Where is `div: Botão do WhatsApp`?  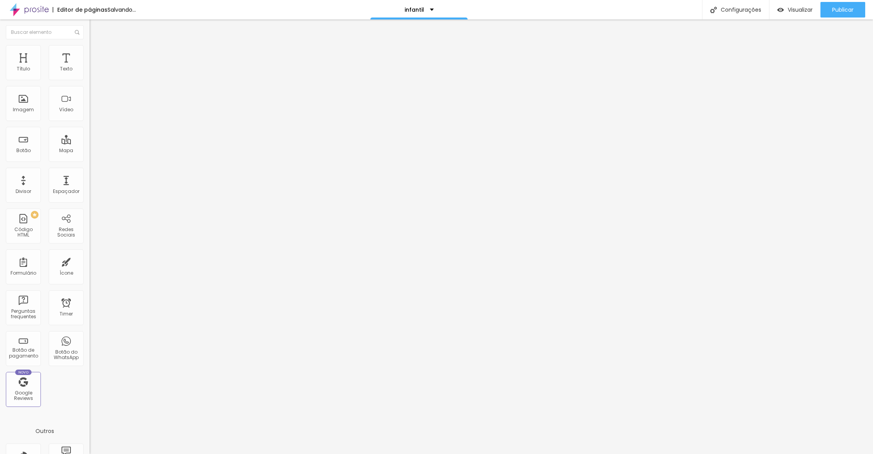
div: Botão do WhatsApp is located at coordinates (66, 355).